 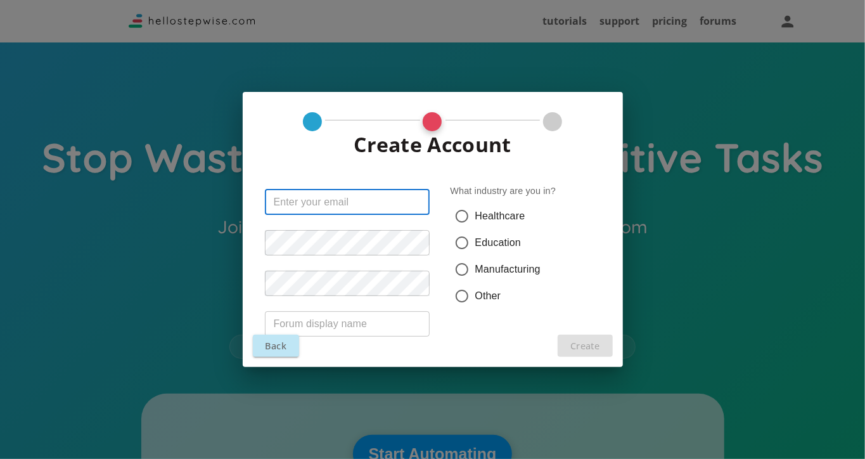 I want to click on input: Enter your email, so click(x=347, y=202).